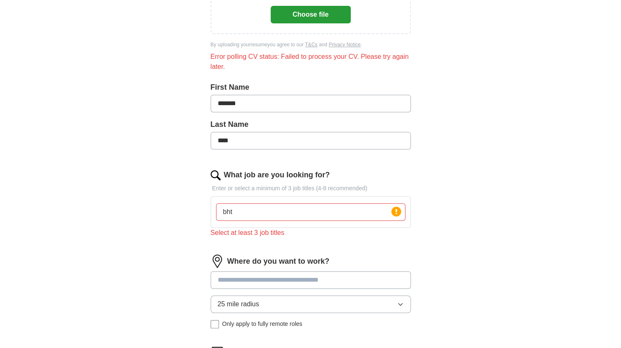 This screenshot has height=348, width=621. What do you see at coordinates (310, 15) in the screenshot?
I see `button: Choose file` at bounding box center [310, 15].